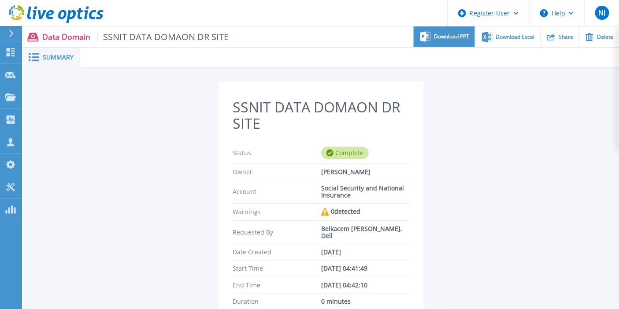  Describe the element at coordinates (321, 115) in the screenshot. I see `h2: SSNIT DATA DOMAON DR SITE` at that location.